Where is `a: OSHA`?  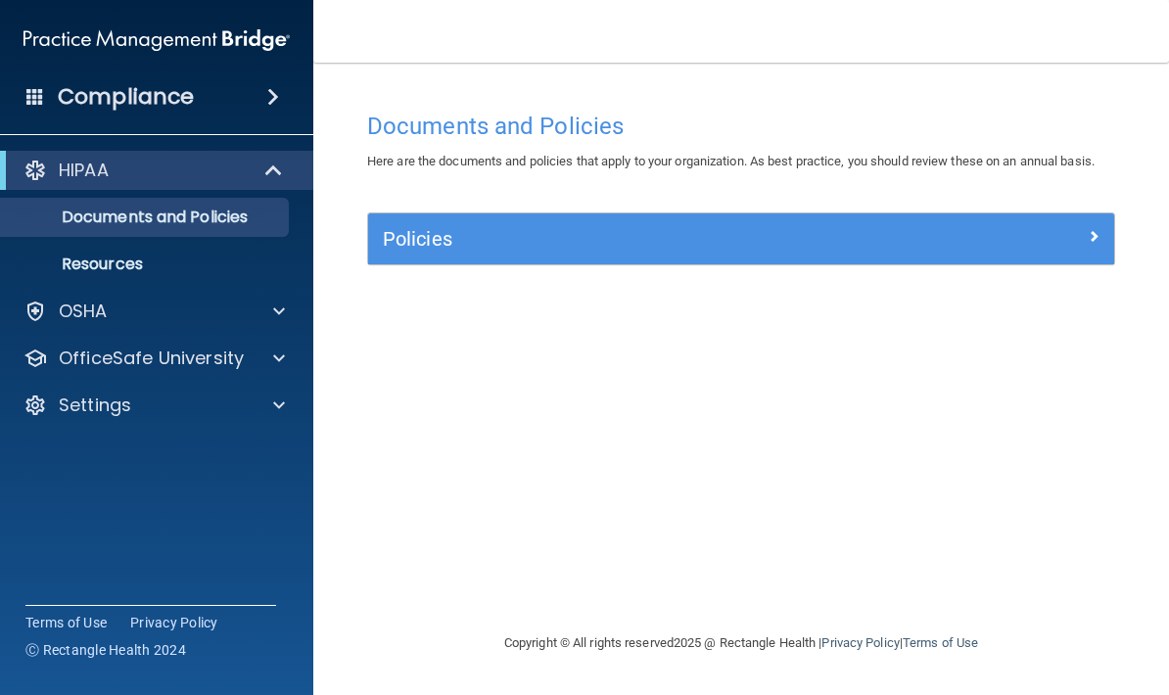 a: OSHA is located at coordinates (154, 311).